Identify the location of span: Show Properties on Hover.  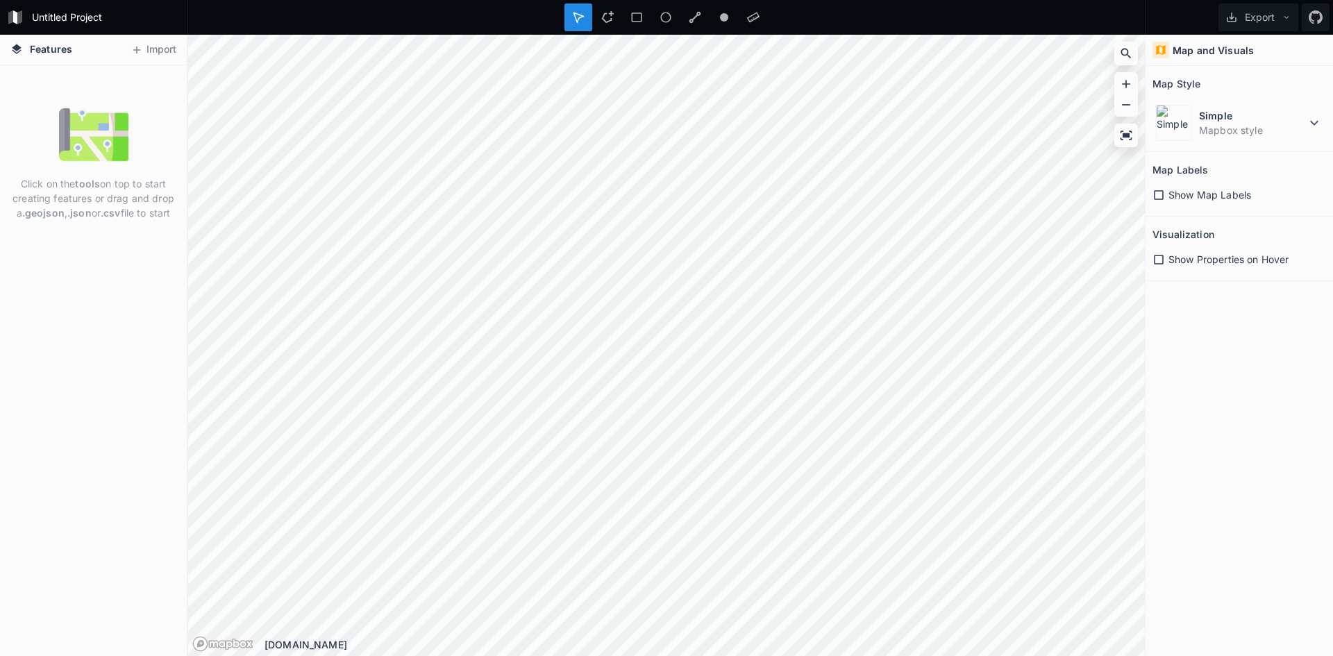
(1229, 259).